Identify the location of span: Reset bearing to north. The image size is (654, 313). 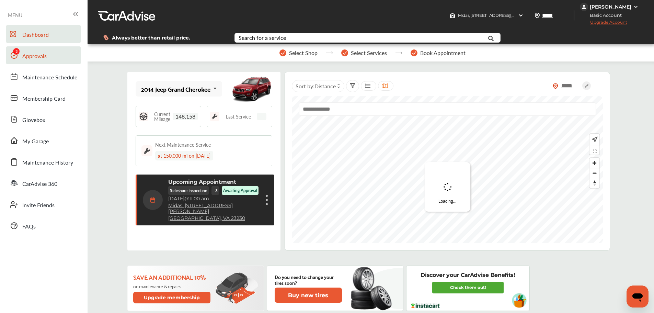
(595, 183).